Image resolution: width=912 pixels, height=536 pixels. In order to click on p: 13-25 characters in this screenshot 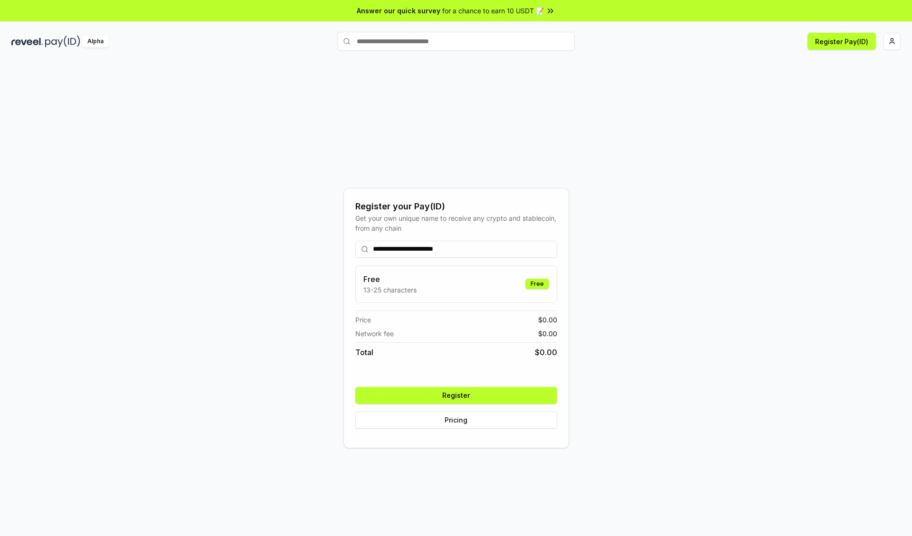, I will do `click(390, 290)`.